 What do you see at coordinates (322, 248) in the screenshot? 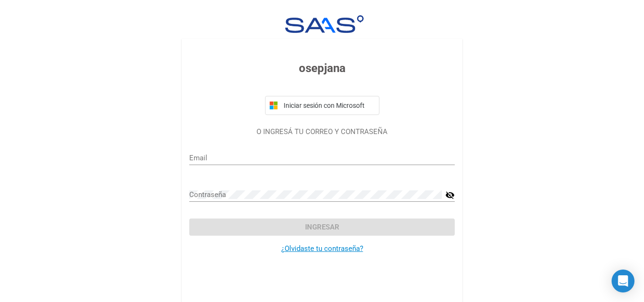
I see `a: ¿Olvidaste tu contraseña?` at bounding box center [322, 248].